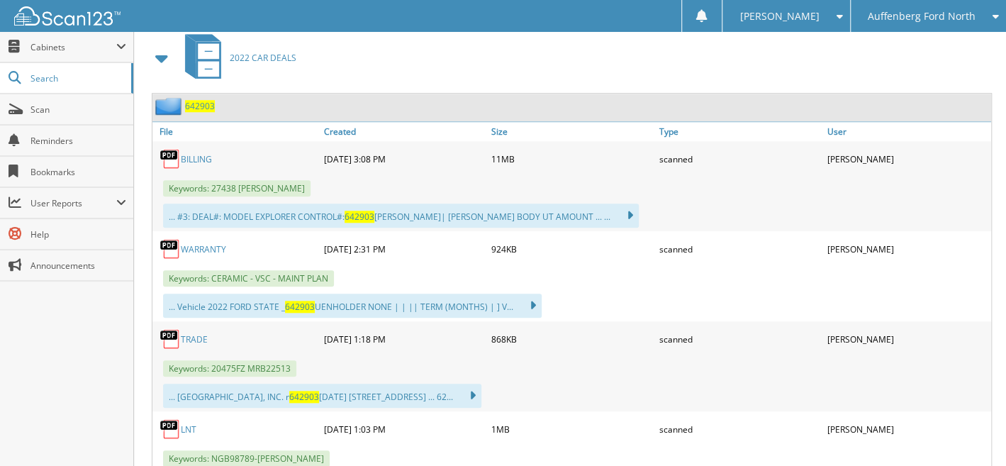 Image resolution: width=1006 pixels, height=466 pixels. What do you see at coordinates (77, 78) in the screenshot?
I see `span: Search` at bounding box center [77, 78].